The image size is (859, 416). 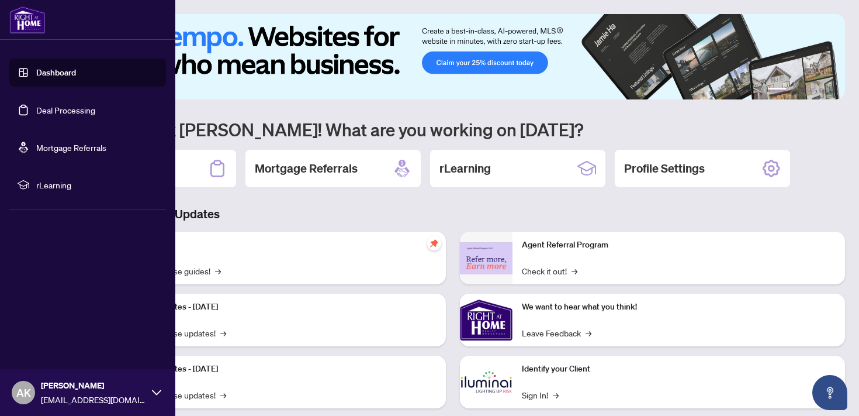 I want to click on p: Self-Help, so click(x=279, y=245).